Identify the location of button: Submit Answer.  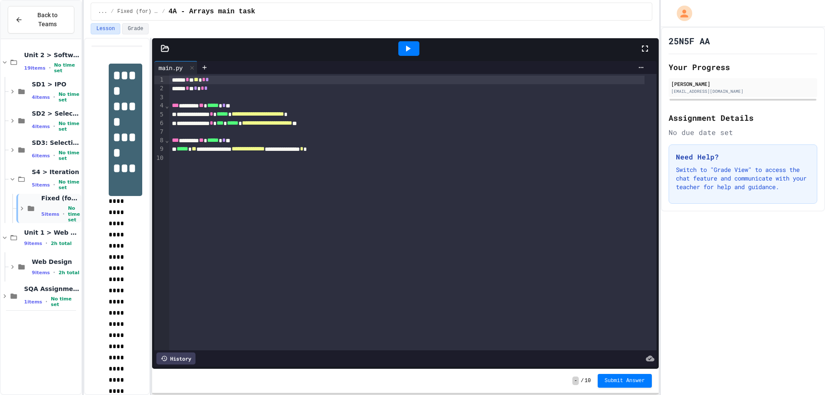
(625, 381).